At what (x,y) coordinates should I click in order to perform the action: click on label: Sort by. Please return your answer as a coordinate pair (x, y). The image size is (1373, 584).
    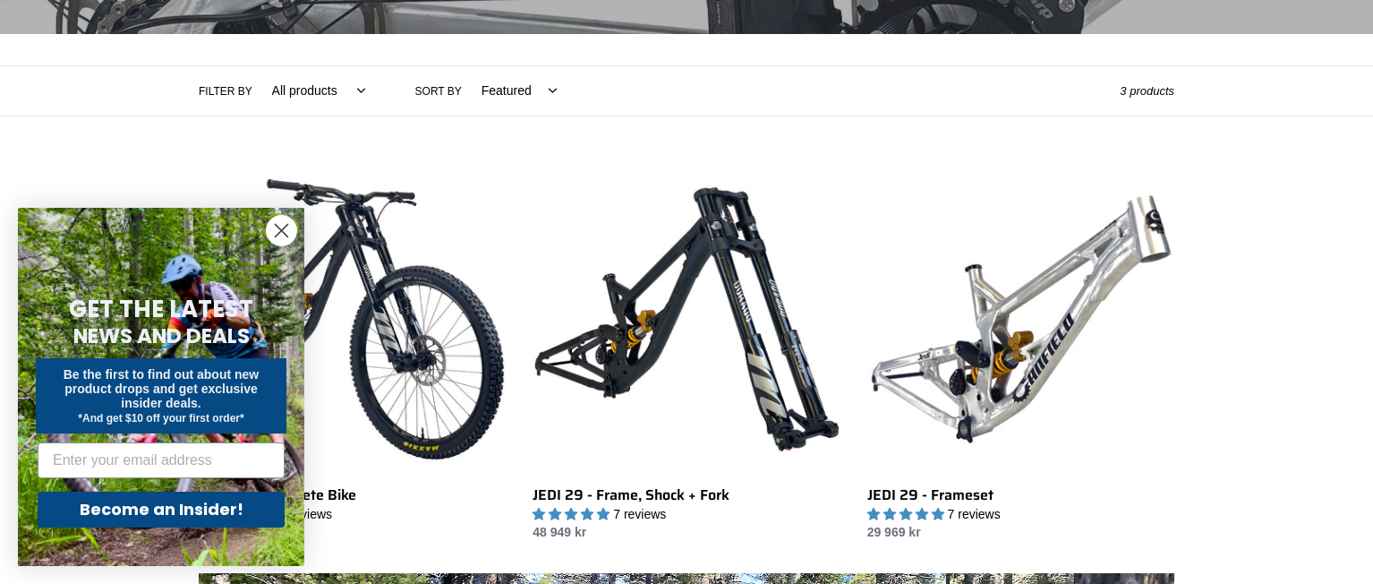
    Looking at the image, I should click on (439, 91).